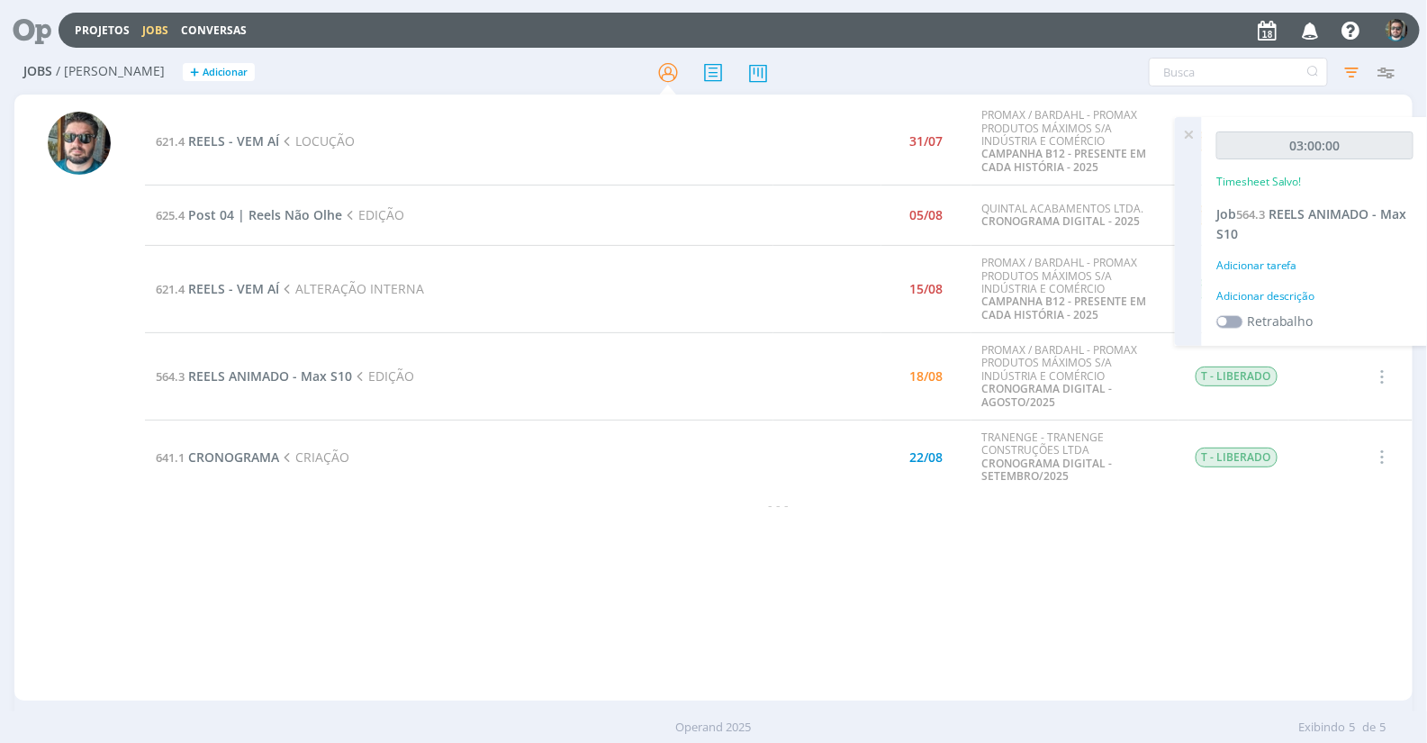 The image size is (1427, 743). I want to click on div: 15/08, so click(926, 289).